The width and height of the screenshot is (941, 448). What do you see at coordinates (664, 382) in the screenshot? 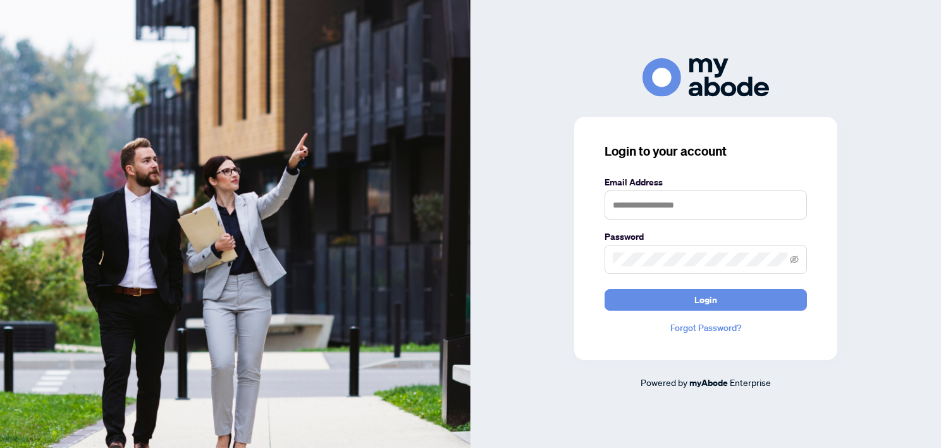
I see `span: Powered by` at bounding box center [664, 382].